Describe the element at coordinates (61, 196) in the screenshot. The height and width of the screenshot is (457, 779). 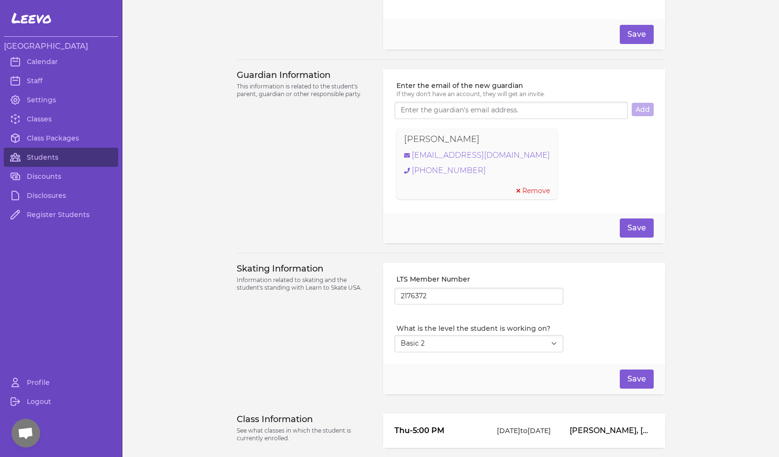
I see `a: Disclosures` at that location.